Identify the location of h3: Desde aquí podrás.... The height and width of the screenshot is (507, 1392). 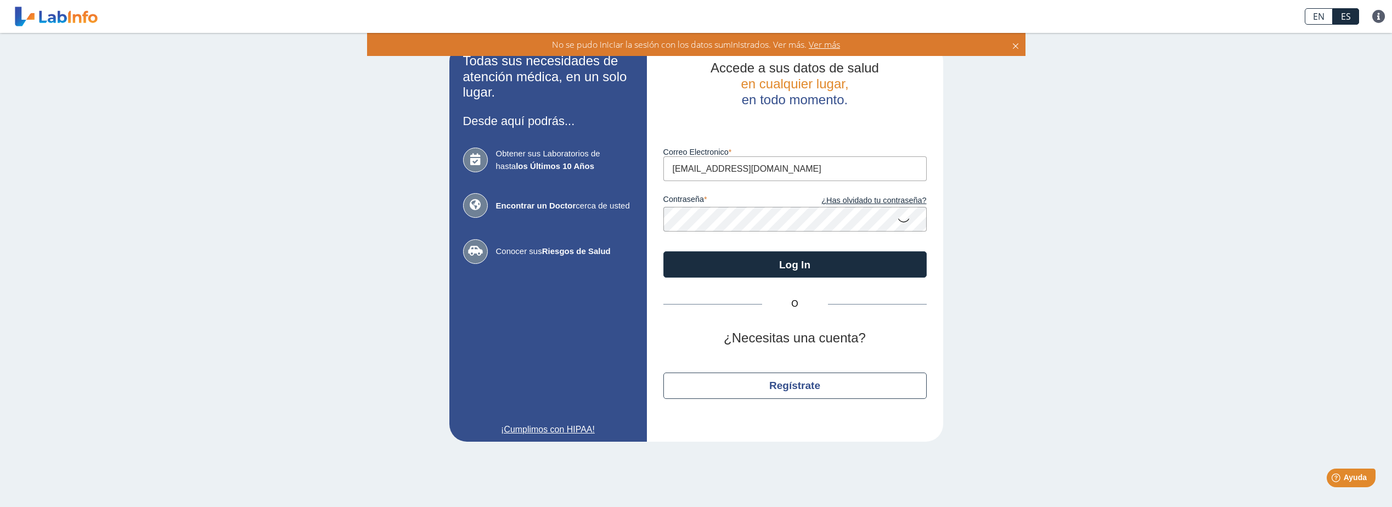
(548, 121).